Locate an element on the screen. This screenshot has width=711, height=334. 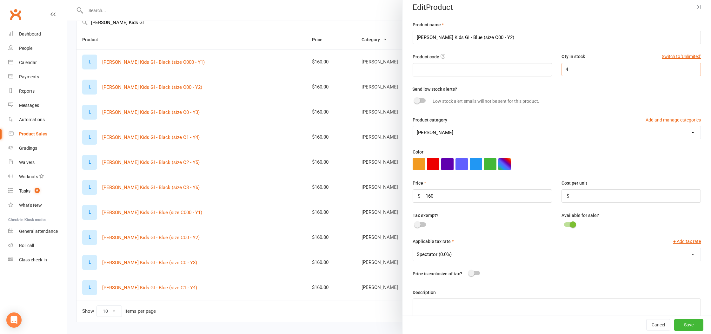
div: Edit Product is located at coordinates (557, 7).